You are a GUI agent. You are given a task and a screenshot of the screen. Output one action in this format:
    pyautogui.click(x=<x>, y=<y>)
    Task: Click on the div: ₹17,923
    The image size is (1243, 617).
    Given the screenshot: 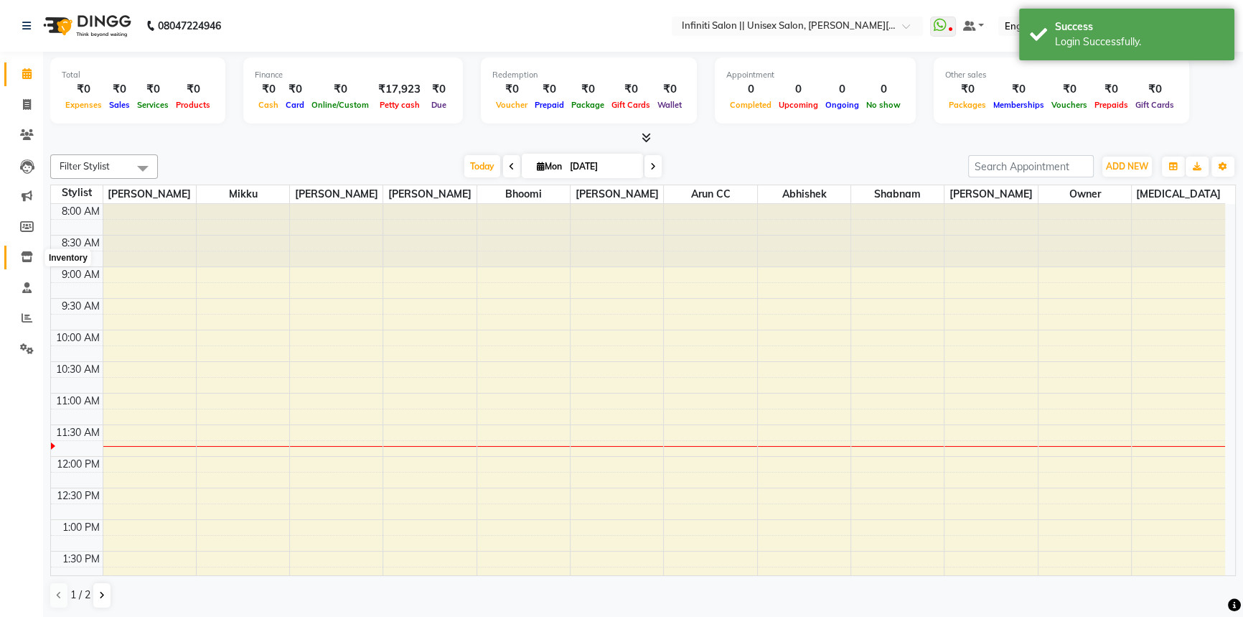 What is the action you would take?
    pyautogui.click(x=399, y=89)
    